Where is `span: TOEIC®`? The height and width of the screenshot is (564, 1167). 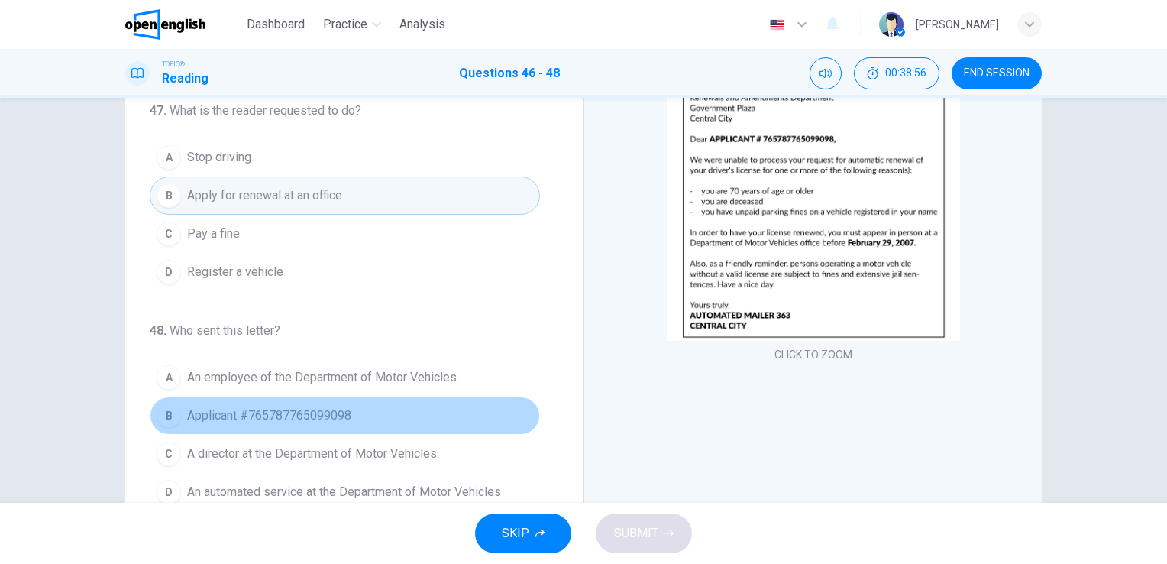
span: TOEIC® is located at coordinates (173, 64).